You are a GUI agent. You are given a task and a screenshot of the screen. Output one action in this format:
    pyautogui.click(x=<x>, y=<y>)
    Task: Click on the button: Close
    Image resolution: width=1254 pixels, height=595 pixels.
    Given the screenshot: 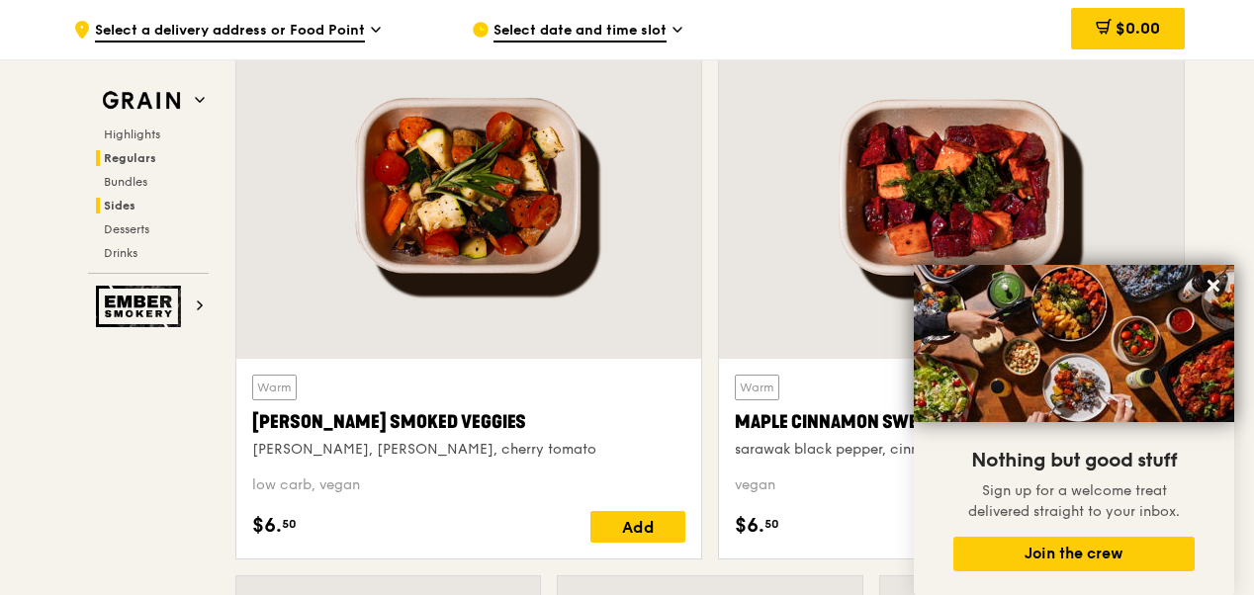 What is the action you would take?
    pyautogui.click(x=1213, y=286)
    